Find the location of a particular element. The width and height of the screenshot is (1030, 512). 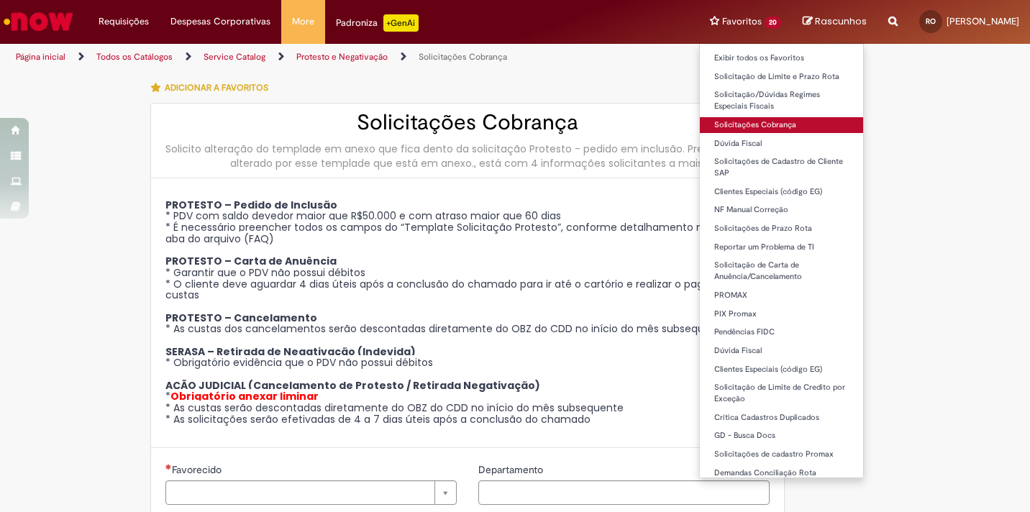

a: Solicitações de Prazo Rota is located at coordinates (781, 229).